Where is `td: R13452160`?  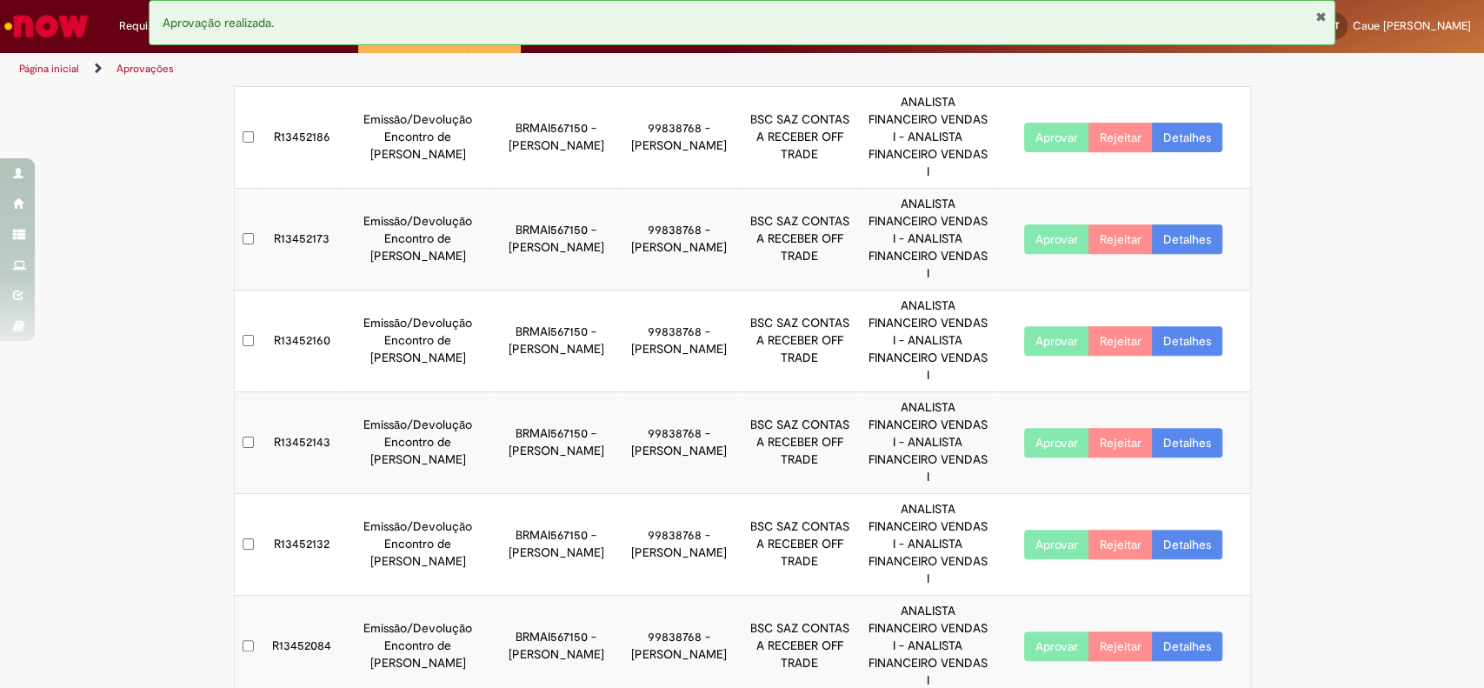 td: R13452160 is located at coordinates (302, 341).